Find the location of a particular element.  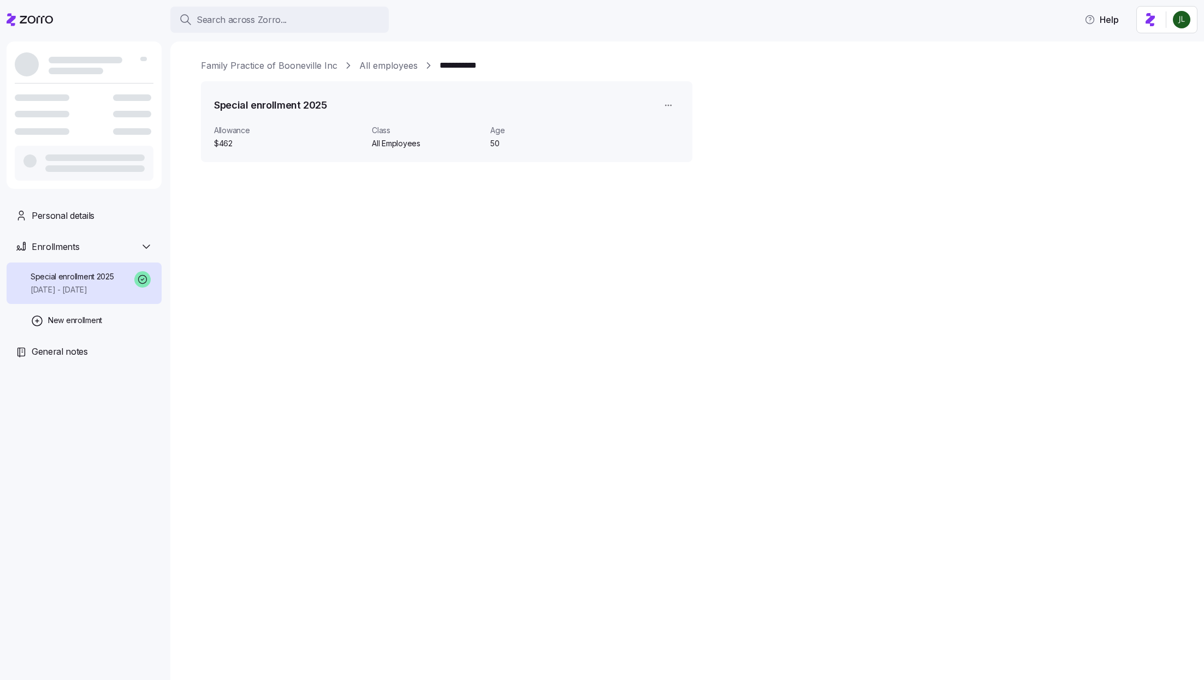

span: Help is located at coordinates (1101, 20).